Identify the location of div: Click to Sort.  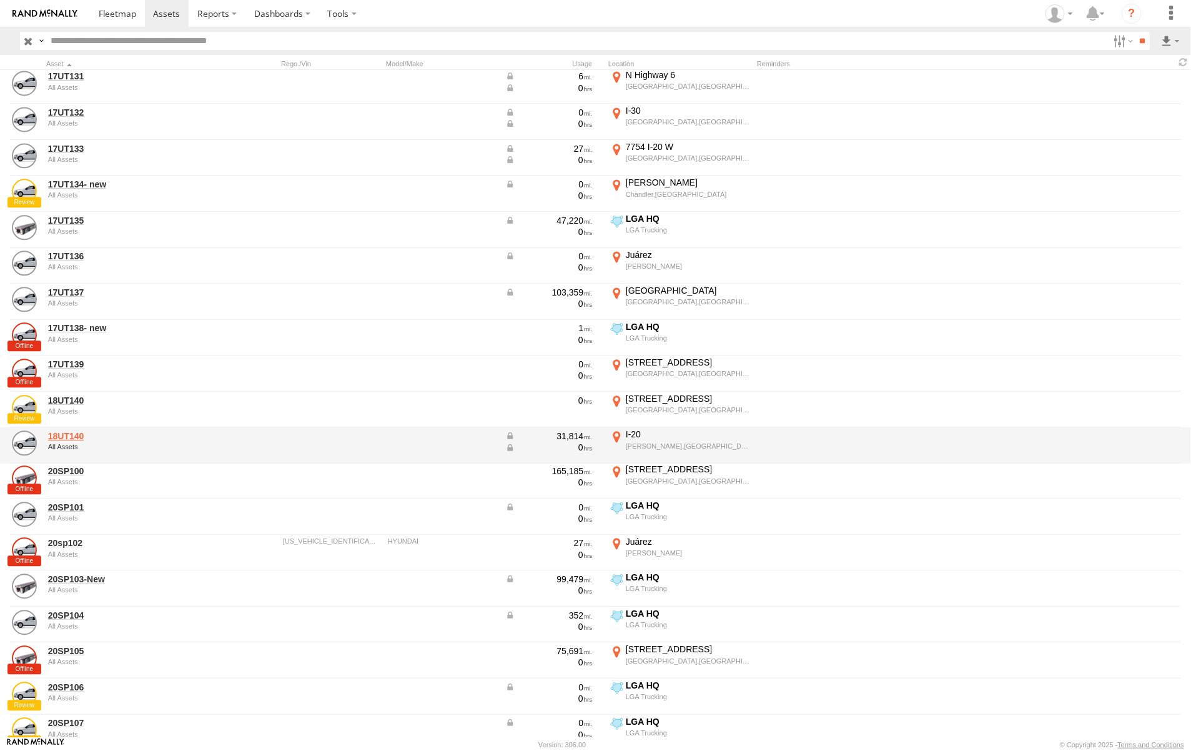
(134, 64).